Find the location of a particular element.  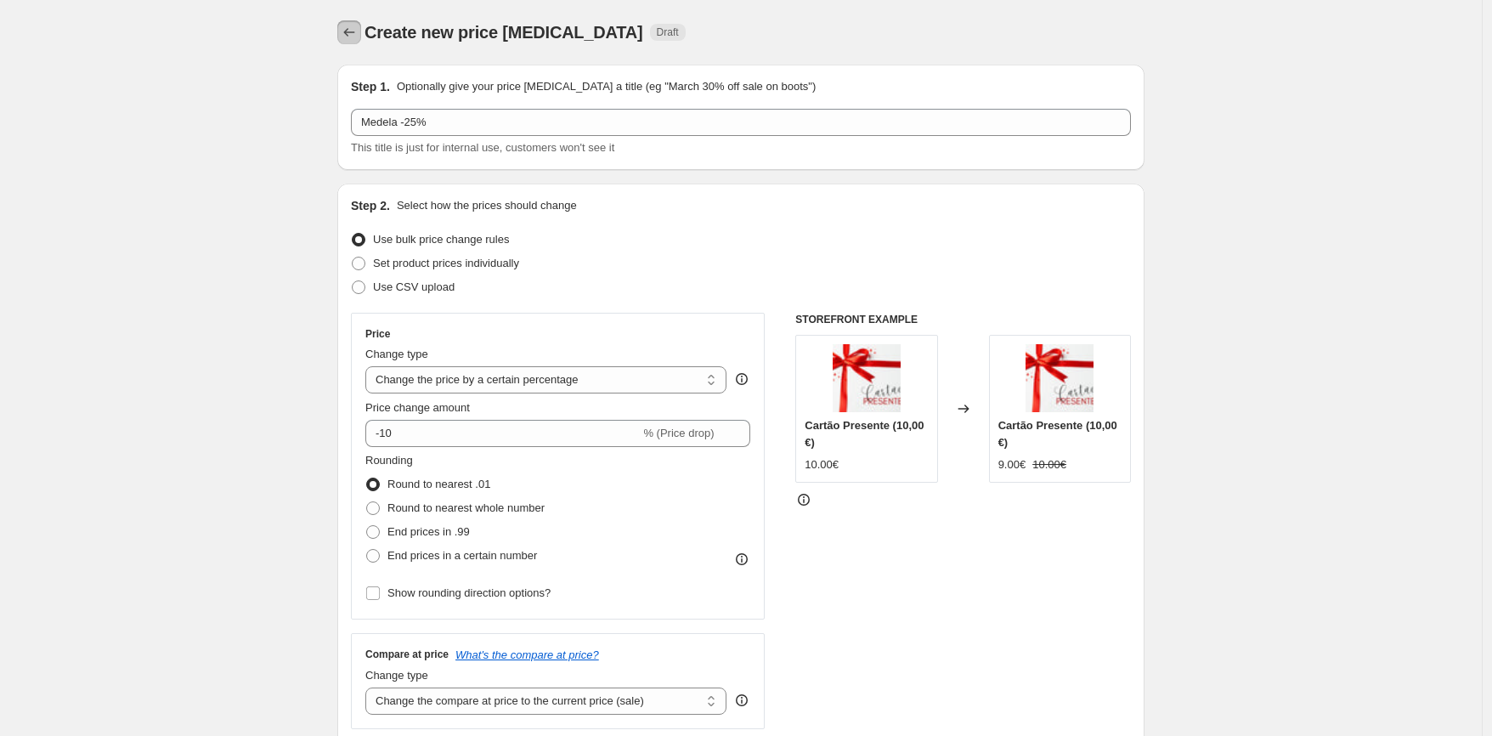

h3: Price is located at coordinates (377, 334).